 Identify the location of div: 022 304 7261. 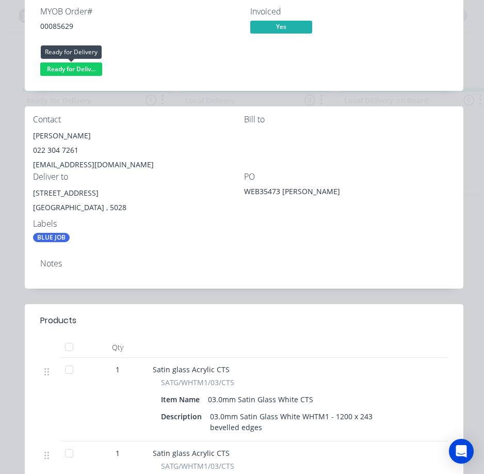
(138, 150).